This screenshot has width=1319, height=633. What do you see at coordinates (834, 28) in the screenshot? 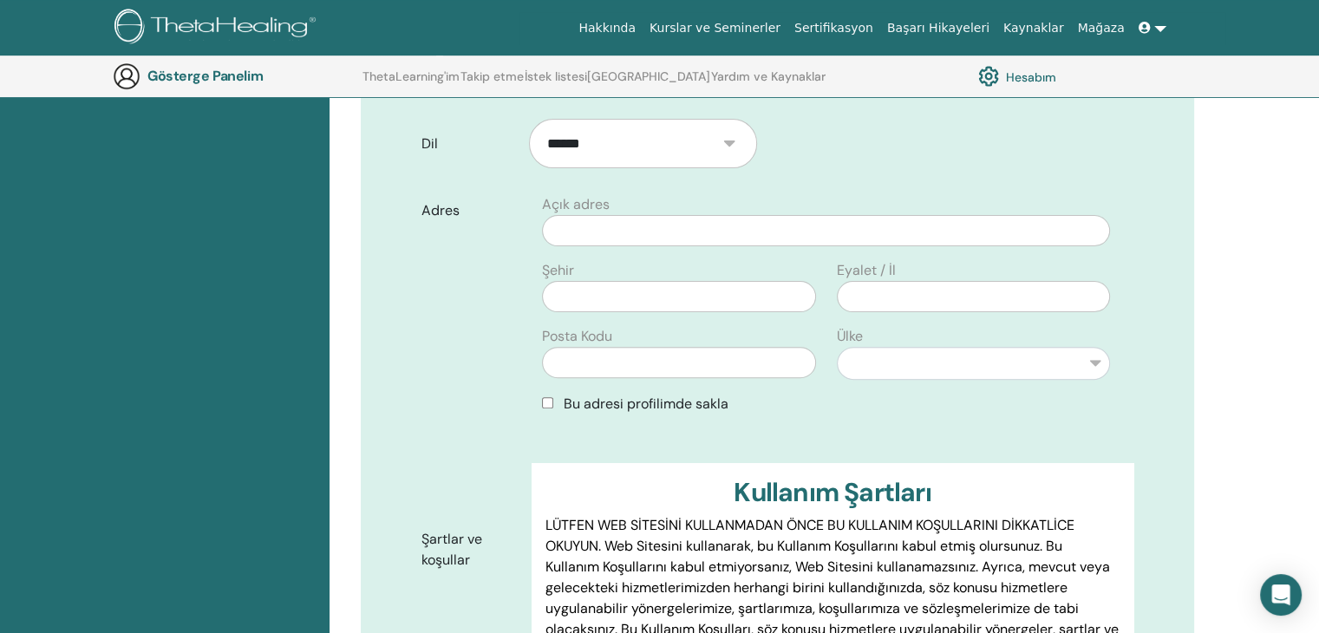
I see `a: Sertifikasyon` at bounding box center [834, 28].